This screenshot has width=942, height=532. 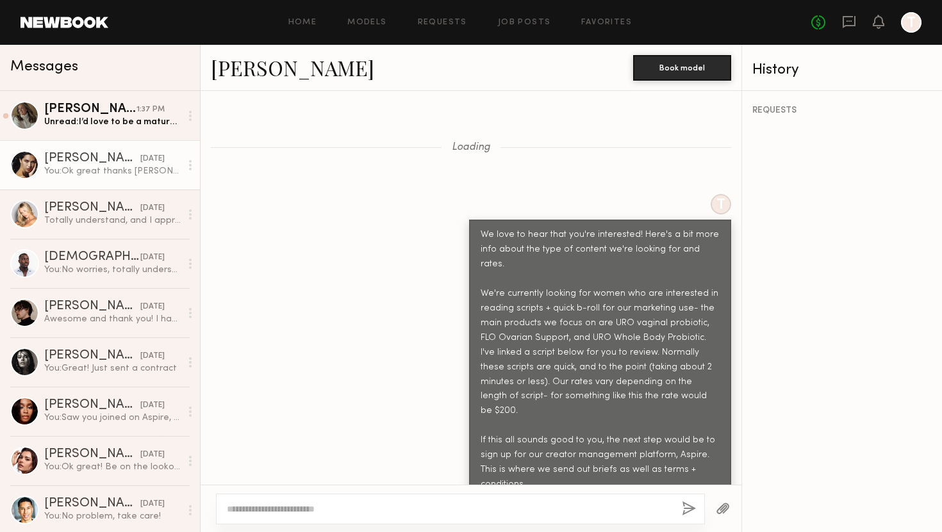 I want to click on div: History, so click(x=842, y=70).